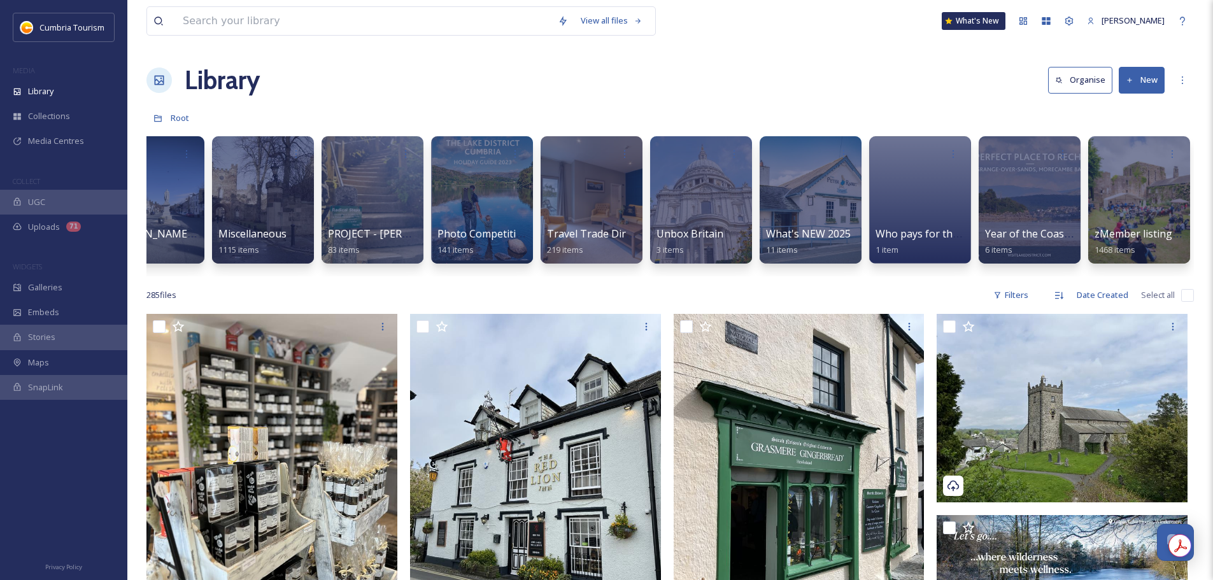 Image resolution: width=1213 pixels, height=580 pixels. What do you see at coordinates (49, 116) in the screenshot?
I see `span: Collections` at bounding box center [49, 116].